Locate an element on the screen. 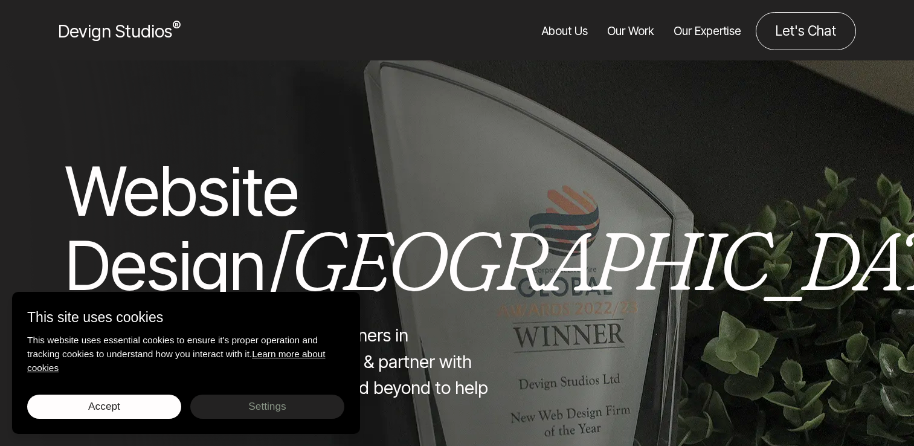 The height and width of the screenshot is (446, 914). a: Contact us about your project is located at coordinates (806, 31).